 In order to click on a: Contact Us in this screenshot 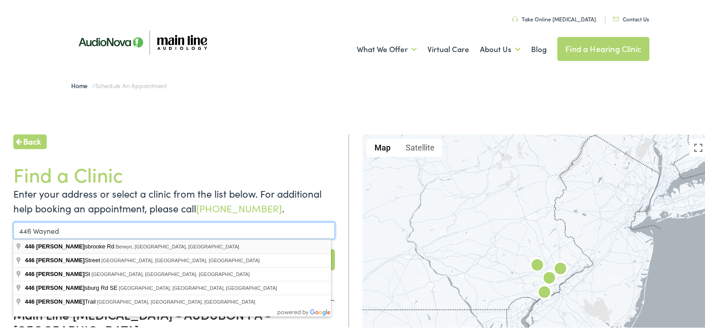, I will do `click(631, 17)`.